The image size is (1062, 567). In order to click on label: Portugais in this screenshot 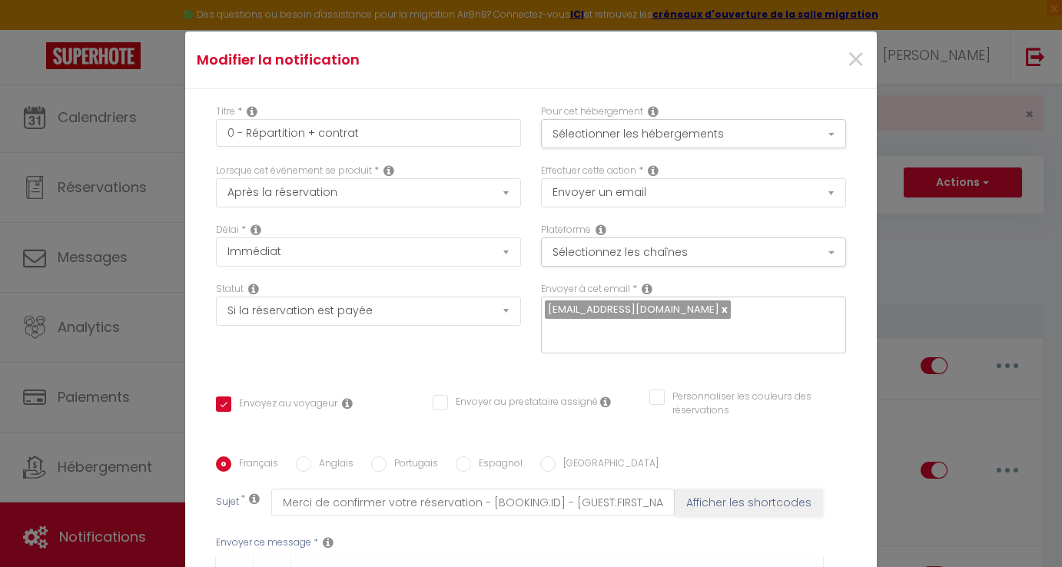, I will do `click(412, 465)`.